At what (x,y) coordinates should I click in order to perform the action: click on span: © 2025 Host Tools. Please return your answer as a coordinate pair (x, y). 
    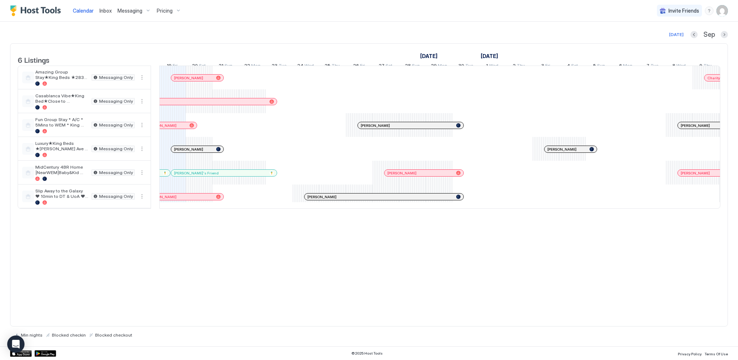
    Looking at the image, I should click on (367, 353).